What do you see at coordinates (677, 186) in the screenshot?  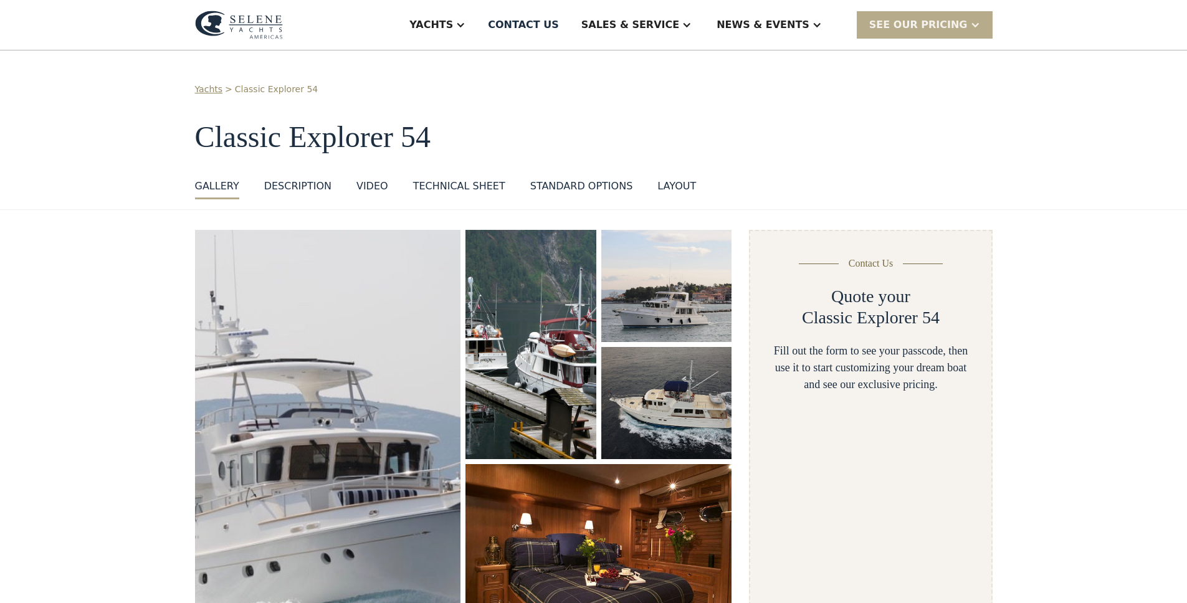 I see `div: layout` at bounding box center [677, 186].